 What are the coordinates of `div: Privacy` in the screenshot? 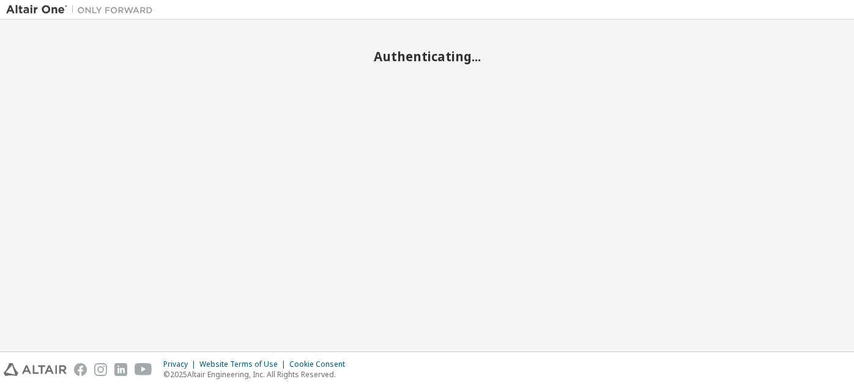 It's located at (181, 364).